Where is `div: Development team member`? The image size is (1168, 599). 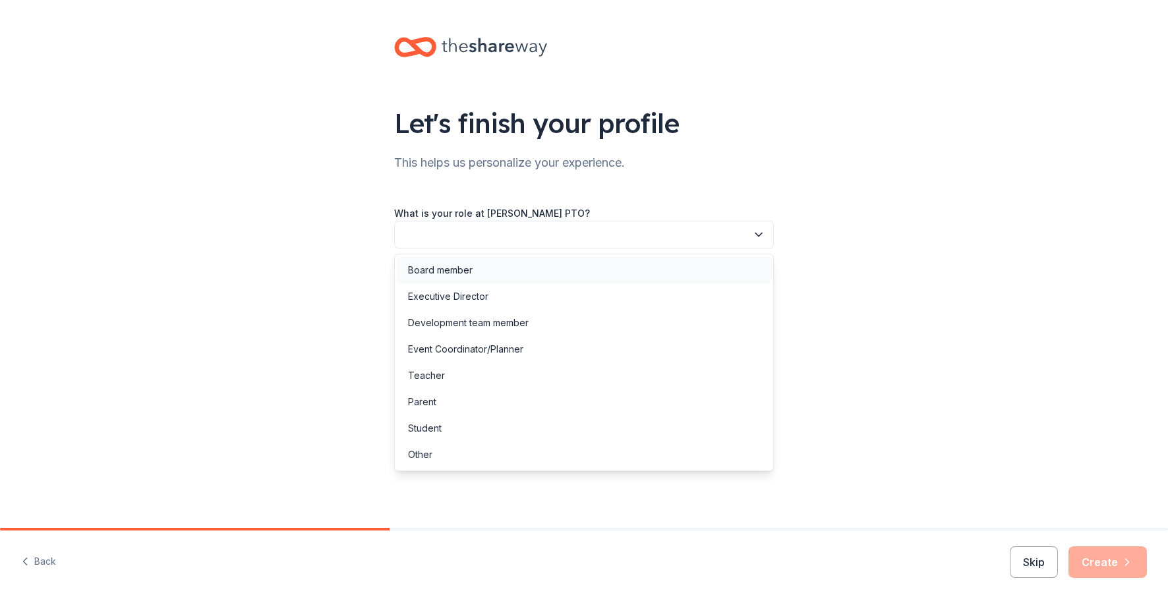 div: Development team member is located at coordinates (468, 323).